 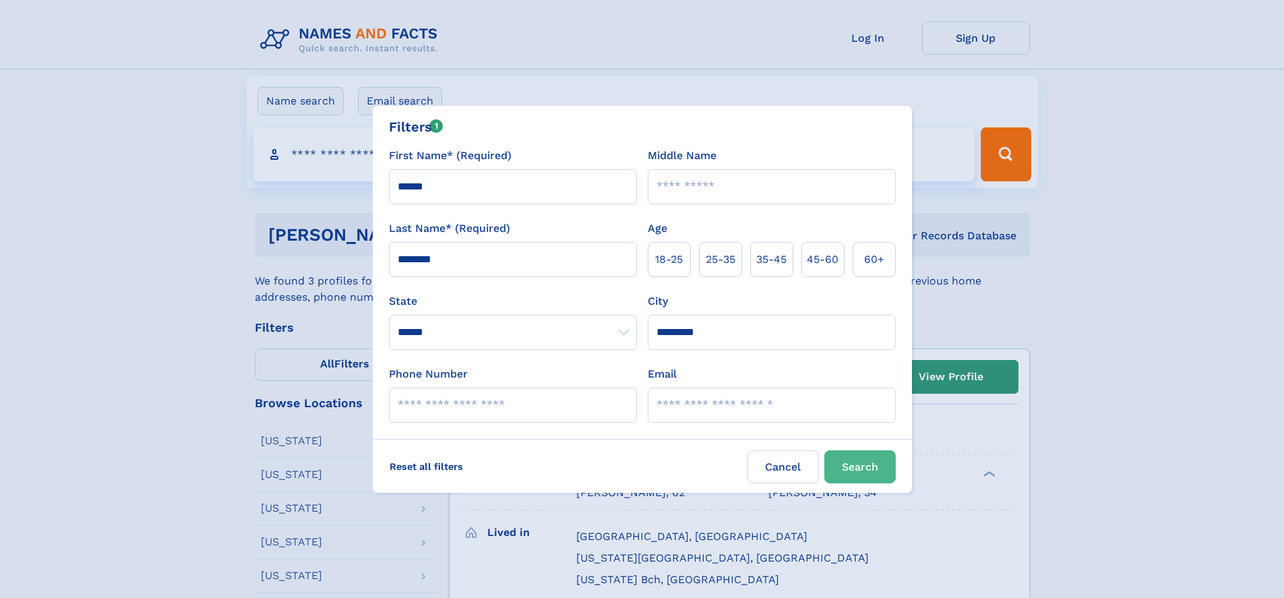 What do you see at coordinates (669, 259) in the screenshot?
I see `span: 18‑25` at bounding box center [669, 259].